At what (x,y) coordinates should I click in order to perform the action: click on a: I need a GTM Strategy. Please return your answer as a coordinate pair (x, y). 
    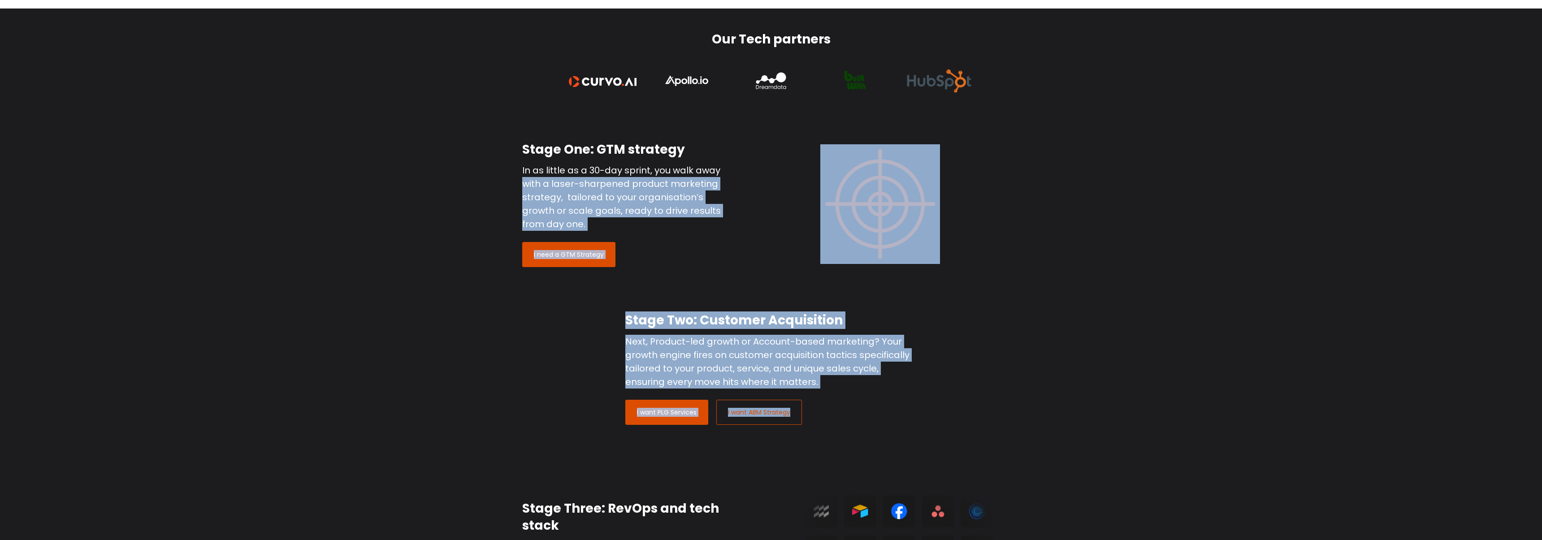
    Looking at the image, I should click on (569, 255).